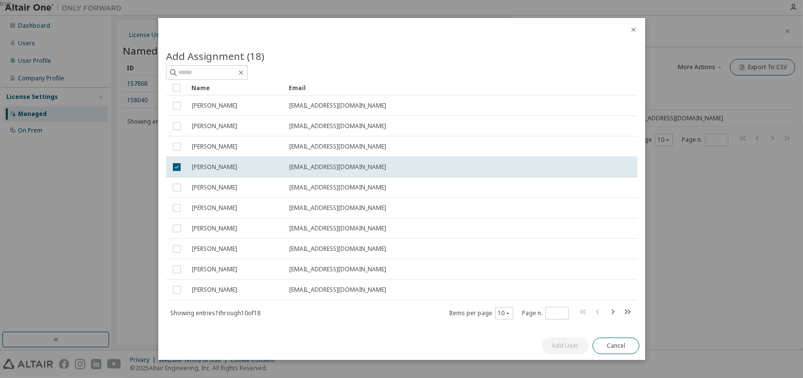 The image size is (803, 378). Describe the element at coordinates (565, 346) in the screenshot. I see `button: Add User` at that location.